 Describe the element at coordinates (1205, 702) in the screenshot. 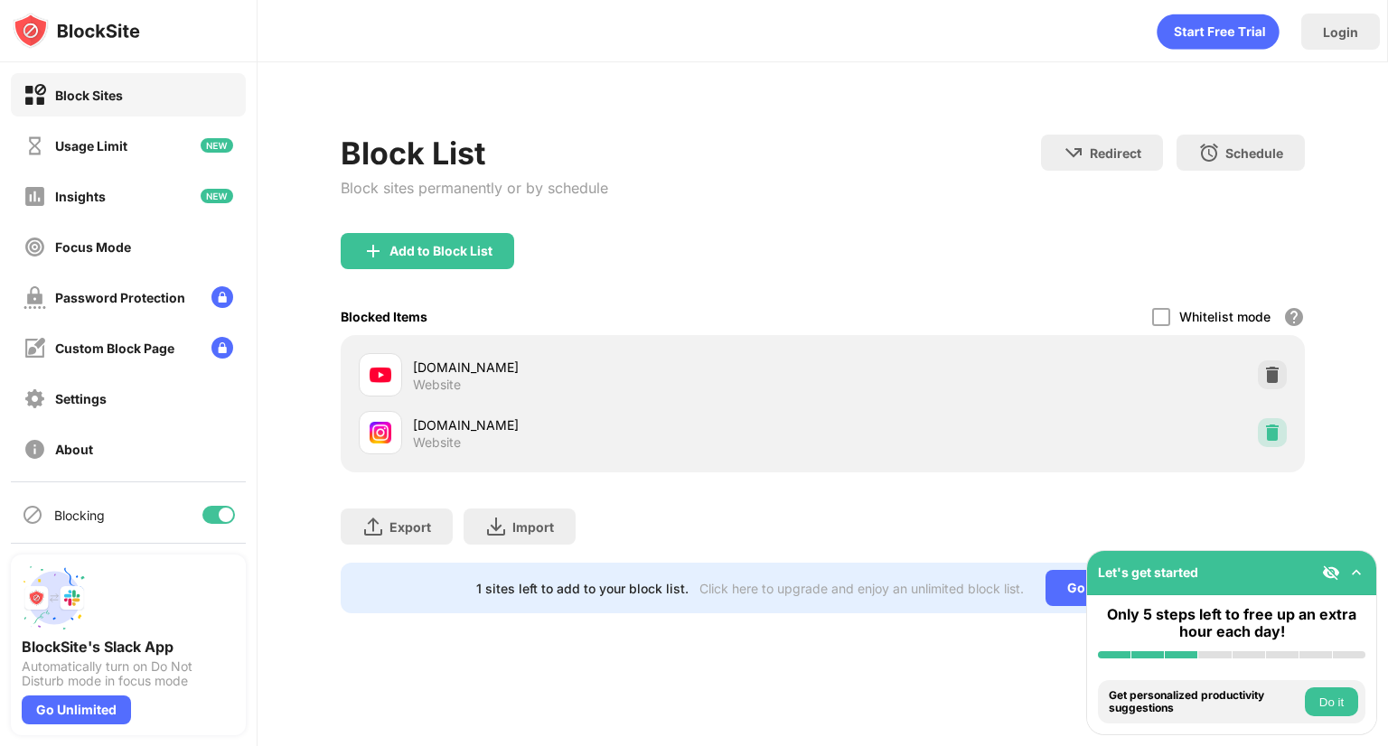

I see `div: Get personalized productivity suggestions` at that location.